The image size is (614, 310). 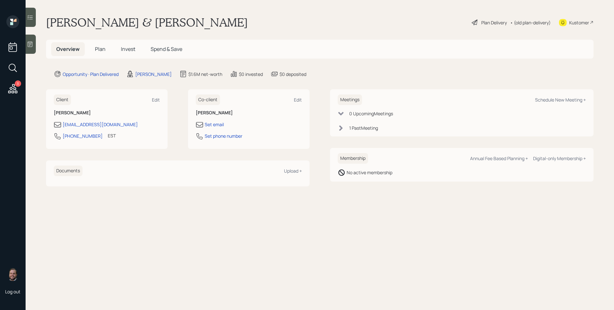 I want to click on h6: Meetings, so click(x=350, y=100).